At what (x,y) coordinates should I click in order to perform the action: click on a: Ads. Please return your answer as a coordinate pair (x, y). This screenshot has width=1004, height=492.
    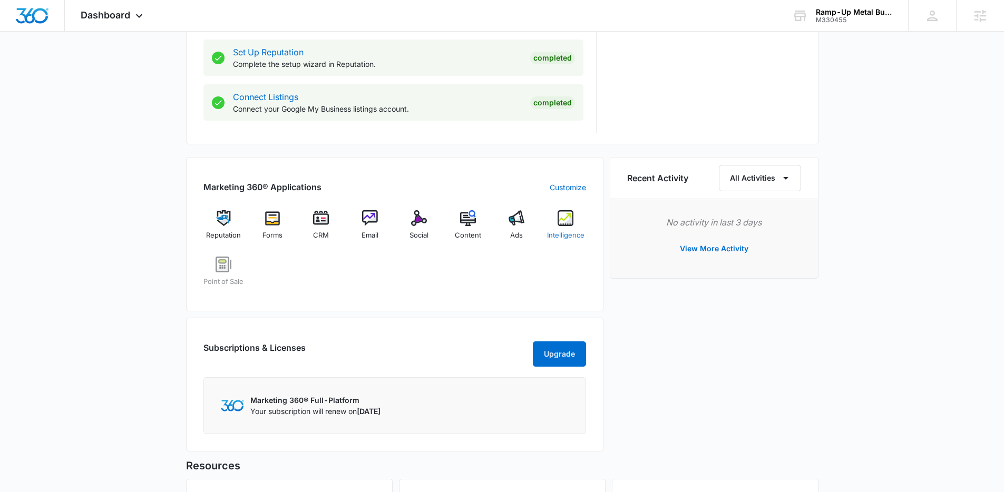
    Looking at the image, I should click on (516, 229).